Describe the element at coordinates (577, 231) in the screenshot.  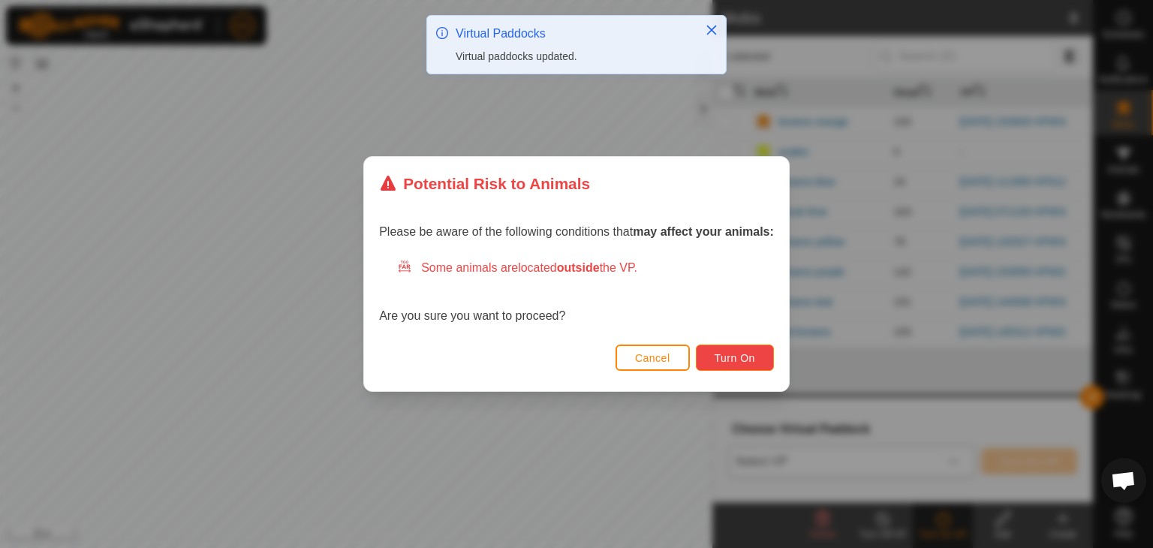
I see `span: Please be aware of the following conditions that` at that location.